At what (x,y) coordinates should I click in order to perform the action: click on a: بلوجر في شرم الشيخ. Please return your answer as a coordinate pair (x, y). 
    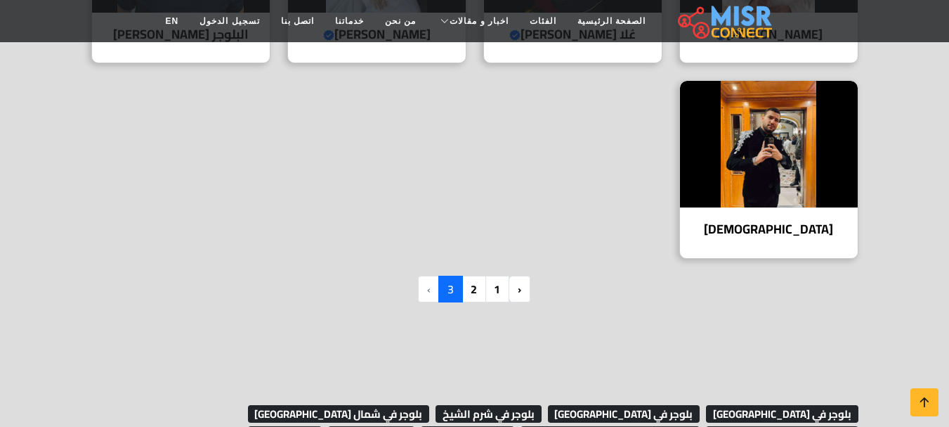
    Looking at the image, I should click on (487, 413).